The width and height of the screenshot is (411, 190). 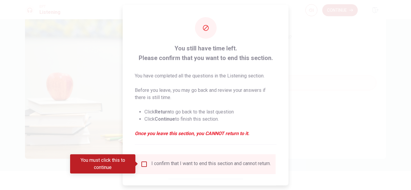 What do you see at coordinates (206, 53) in the screenshot?
I see `span: You still have time left. Please confirm that you want to end this section.` at bounding box center [206, 53].